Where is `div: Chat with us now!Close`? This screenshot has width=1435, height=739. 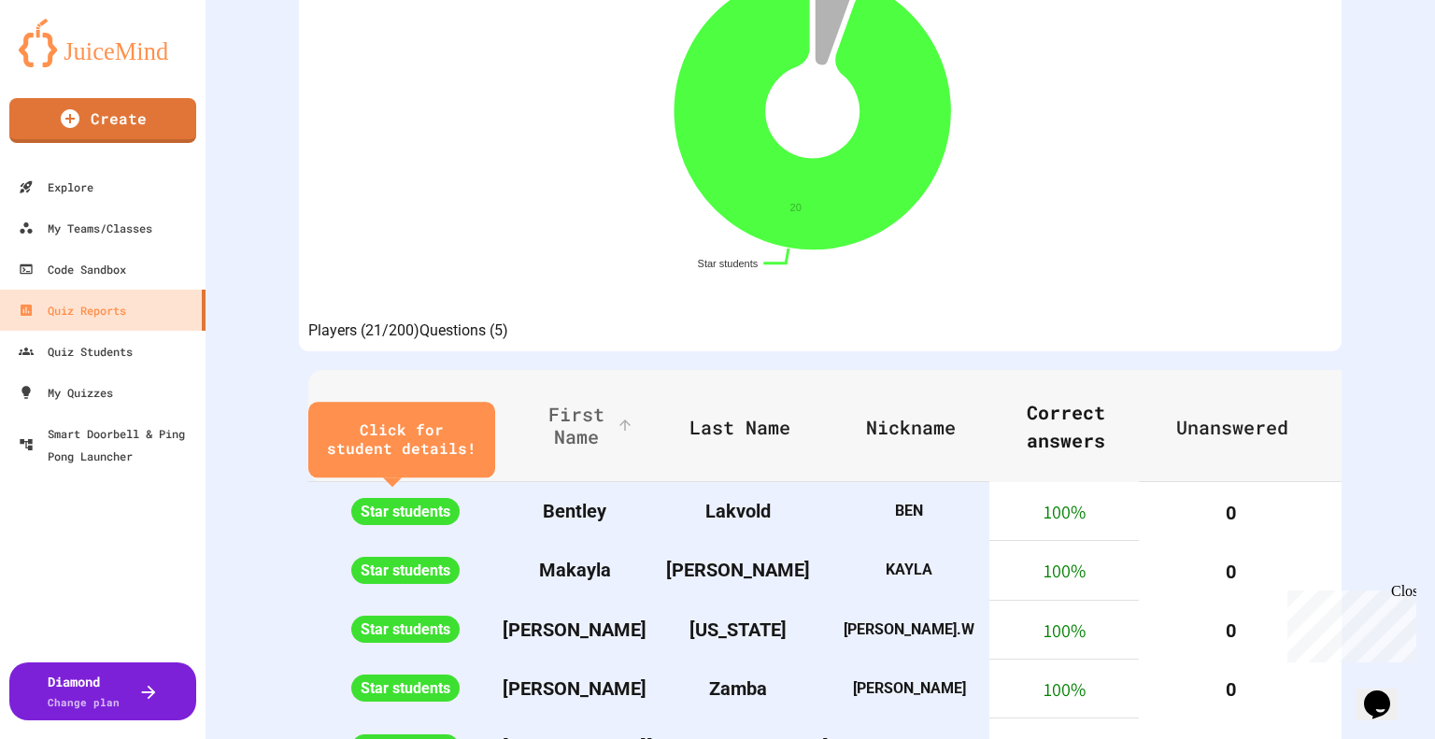
div: Chat with us now!Close is located at coordinates (68, 63).